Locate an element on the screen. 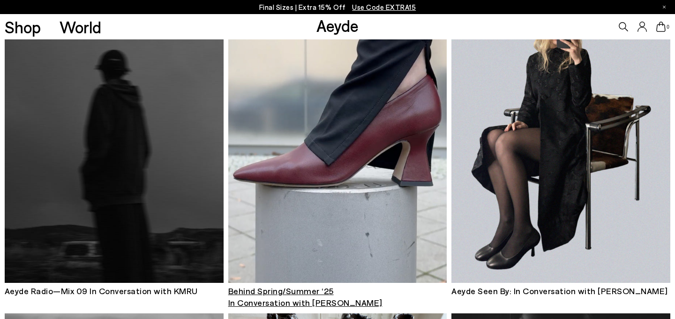  p: Final Sizes | Extra 15% Off is located at coordinates (338, 7).